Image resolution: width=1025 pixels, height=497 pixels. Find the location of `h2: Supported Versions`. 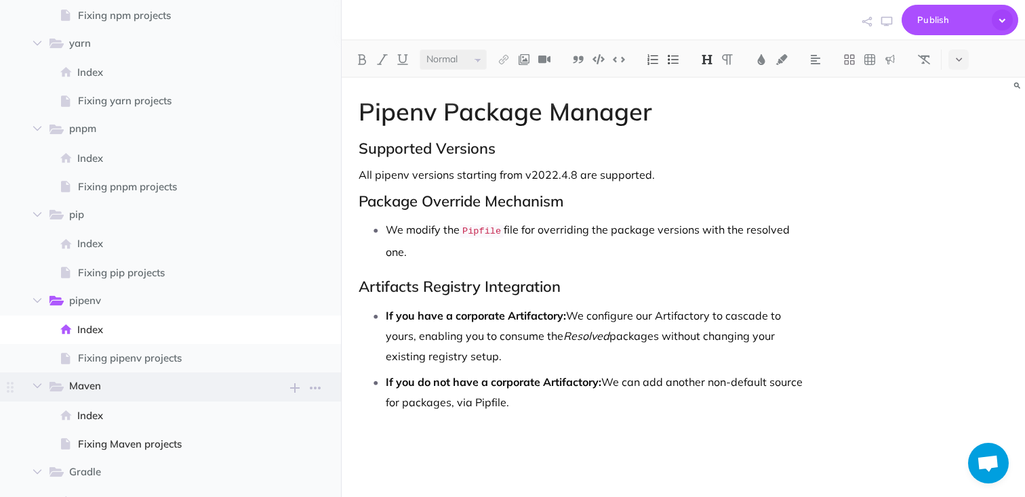

h2: Supported Versions is located at coordinates (581, 148).